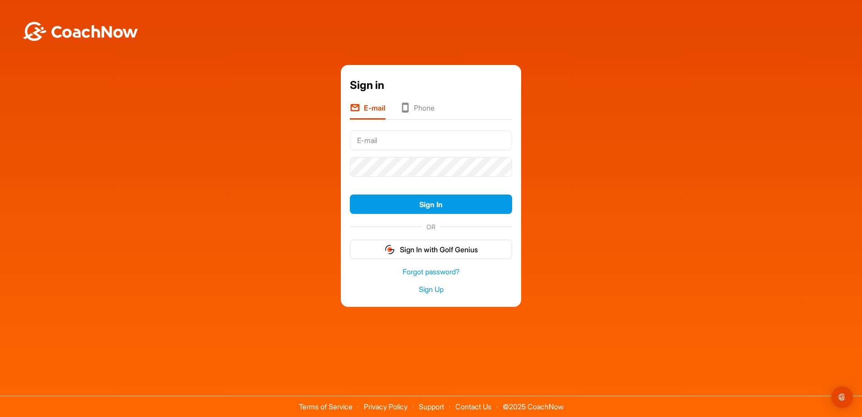 The height and width of the screenshot is (417, 862). Describe the element at coordinates (431, 140) in the screenshot. I see `input: E-mail` at that location.